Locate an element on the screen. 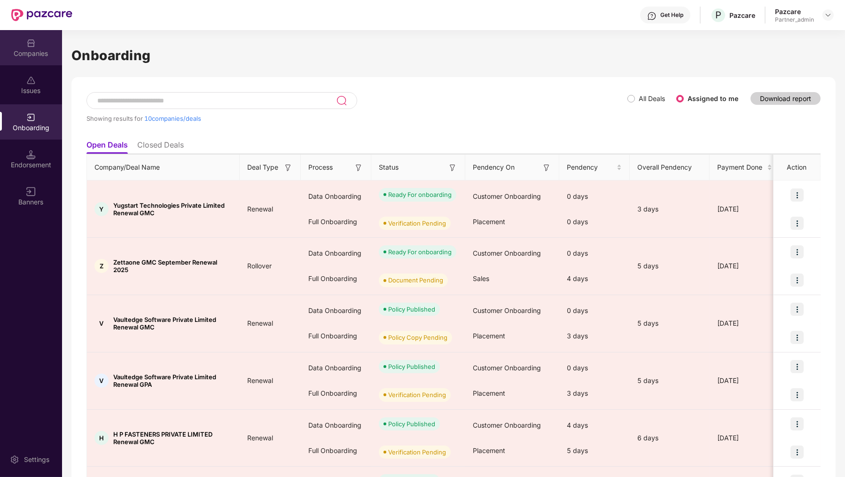 The width and height of the screenshot is (845, 477). div: Get Help is located at coordinates (672, 15).